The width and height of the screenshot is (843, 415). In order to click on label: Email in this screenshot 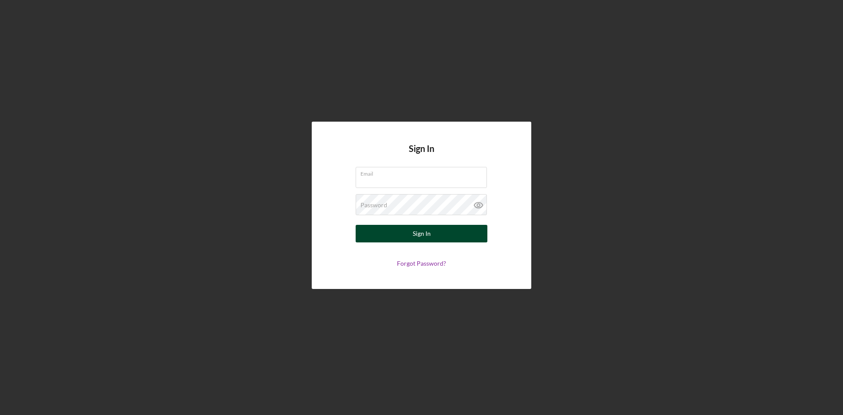, I will do `click(424, 172)`.